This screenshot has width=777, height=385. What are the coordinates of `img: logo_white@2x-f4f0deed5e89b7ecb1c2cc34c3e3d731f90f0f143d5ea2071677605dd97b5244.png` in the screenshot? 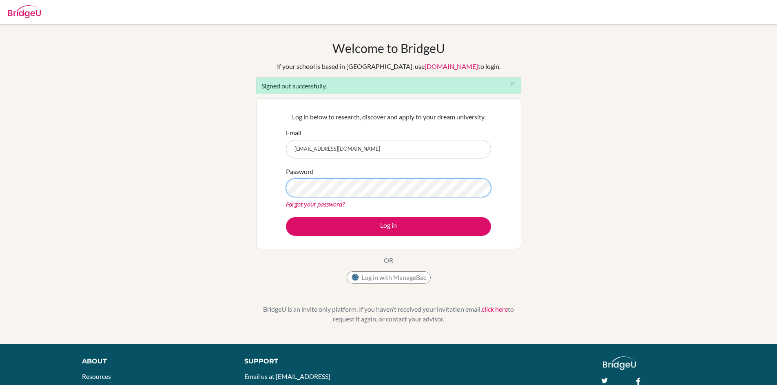 It's located at (619, 363).